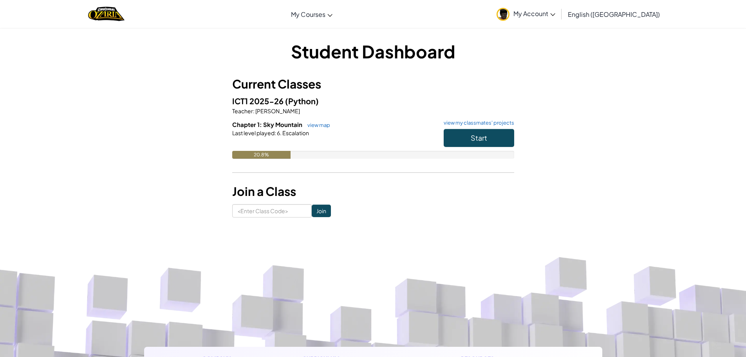  What do you see at coordinates (272, 211) in the screenshot?
I see `input: <Enter Class Code>` at bounding box center [272, 211].